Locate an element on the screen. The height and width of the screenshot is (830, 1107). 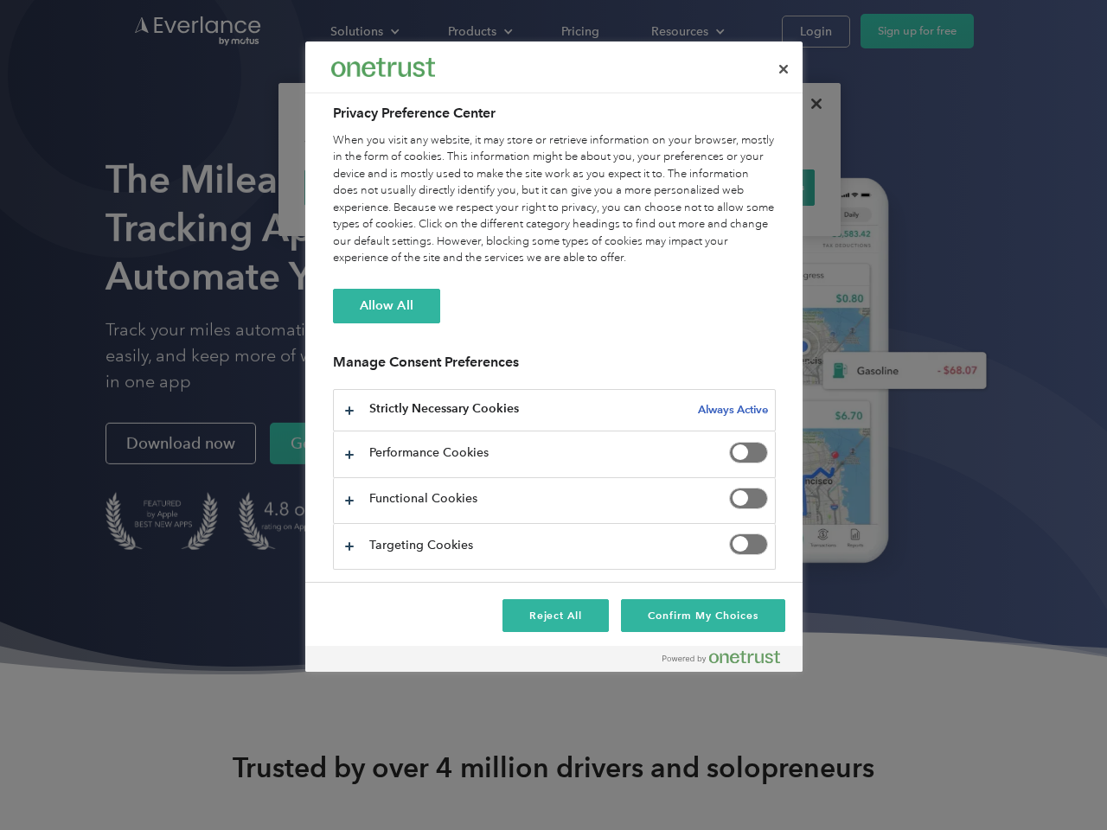
button: Reject All is located at coordinates (556, 616).